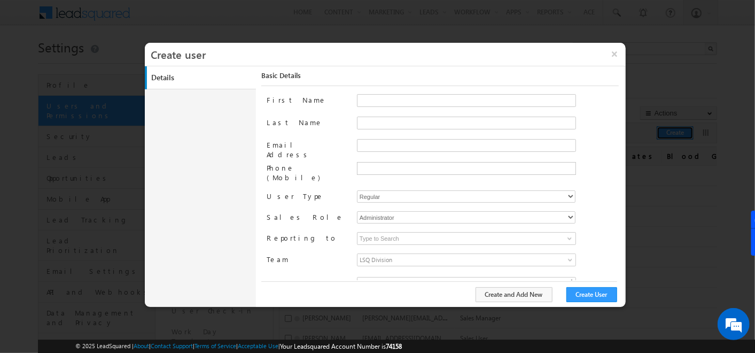 Image resolution: width=755 pixels, height=353 pixels. I want to click on span: LSQ Division, so click(439, 260).